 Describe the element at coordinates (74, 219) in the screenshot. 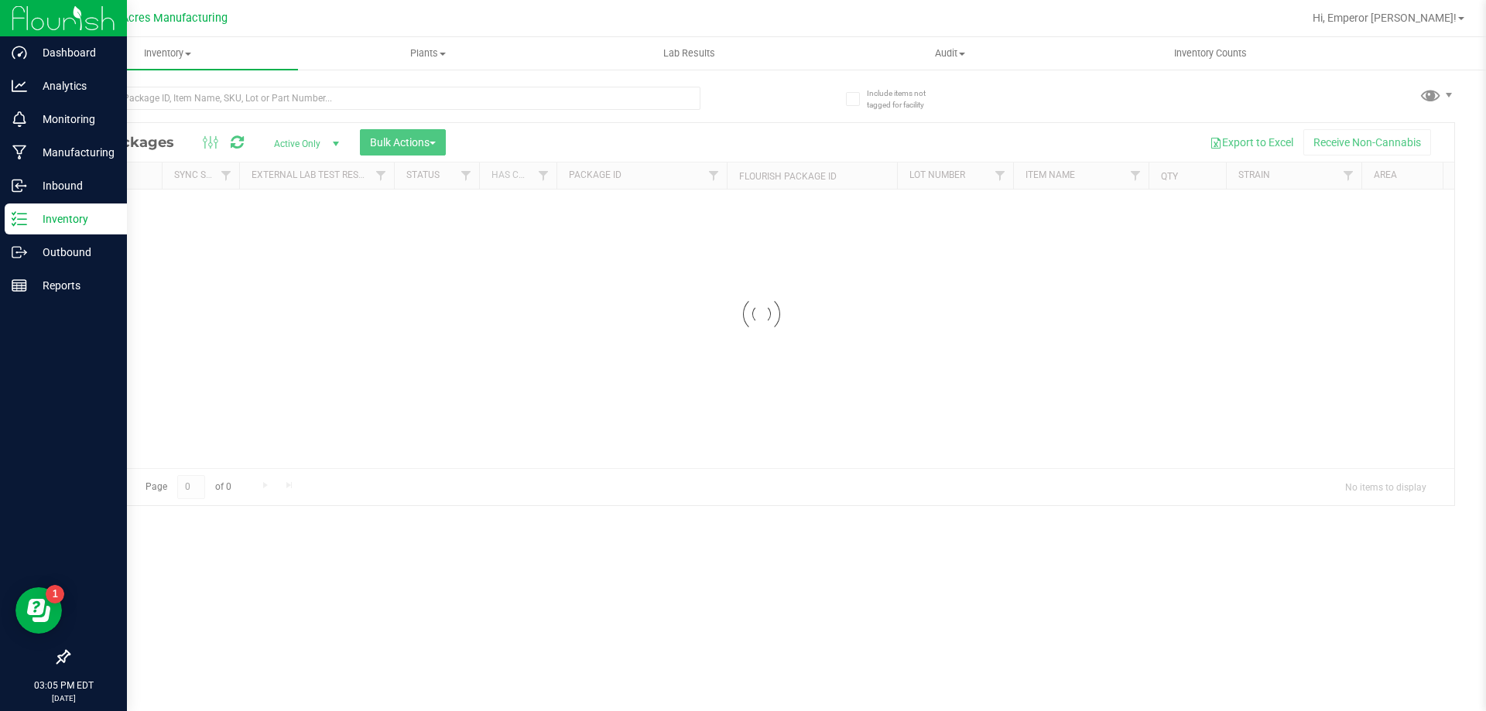

I see `p: Inventory` at that location.